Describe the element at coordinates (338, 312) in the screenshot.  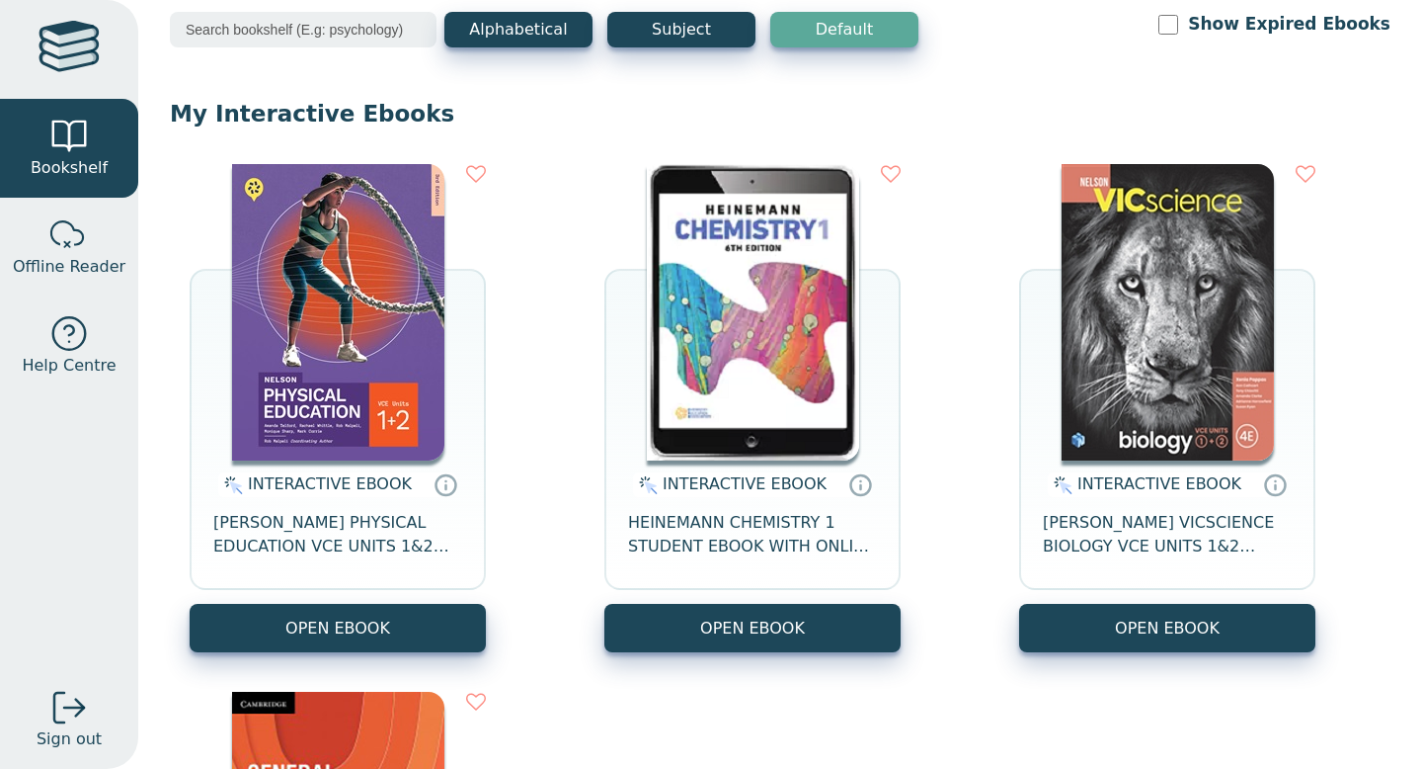
I see `img: c896ff06-7200-444a-bb61-465266640f60.jpg` at that location.